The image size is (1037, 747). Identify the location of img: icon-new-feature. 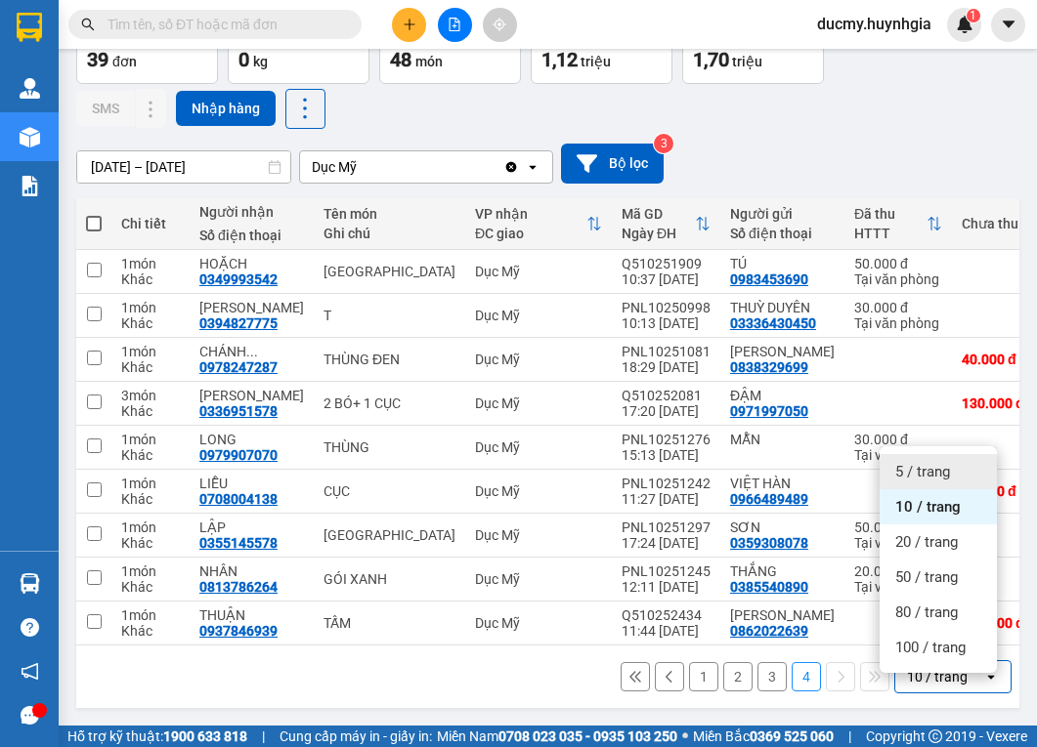
(964, 24).